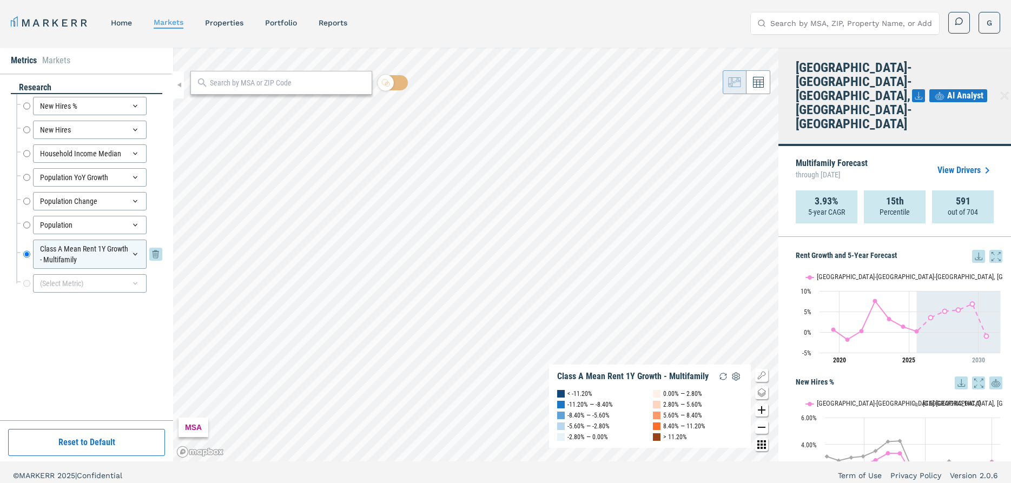  Describe the element at coordinates (761, 410) in the screenshot. I see `button: Zoom in map button` at that location.